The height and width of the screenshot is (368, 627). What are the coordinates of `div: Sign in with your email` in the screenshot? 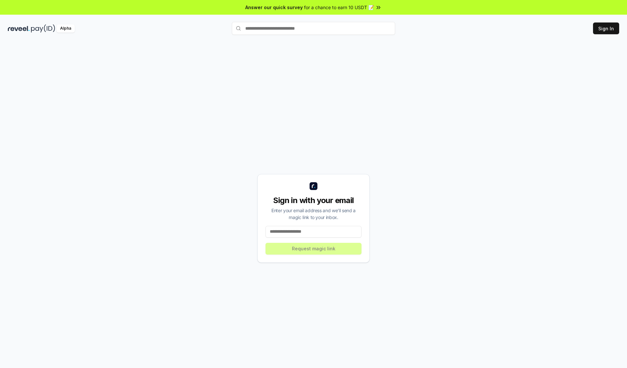 It's located at (313, 201).